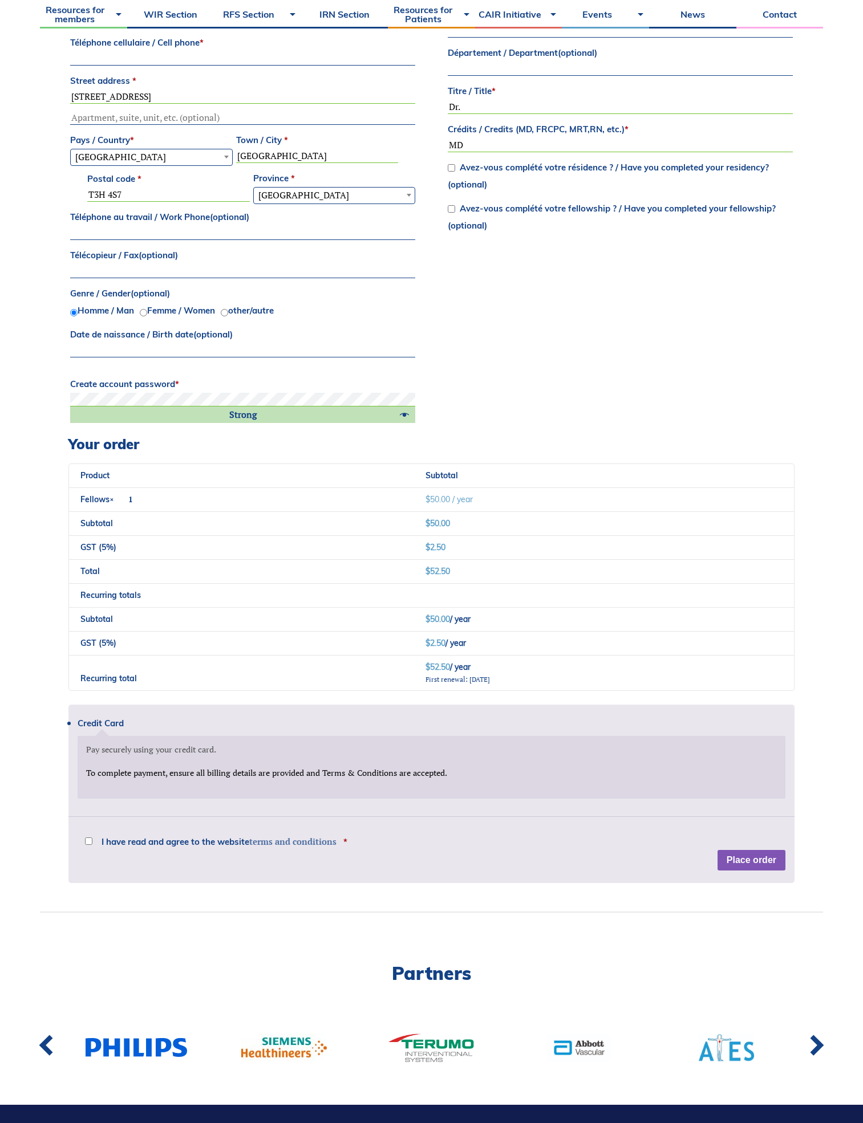 This screenshot has height=1123, width=863. Describe the element at coordinates (122, 499) in the screenshot. I see `strong: × 1` at that location.